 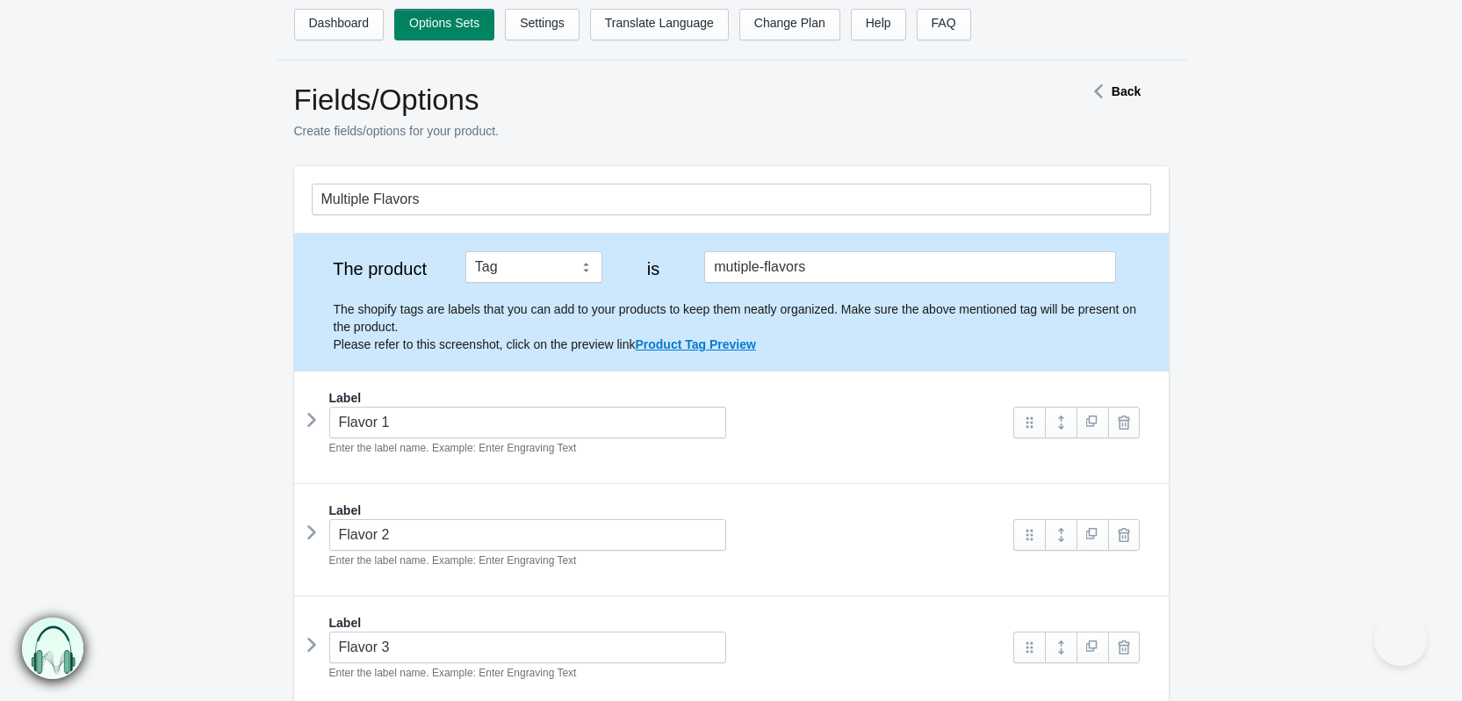 I want to click on img: bxm.png, so click(x=53, y=648).